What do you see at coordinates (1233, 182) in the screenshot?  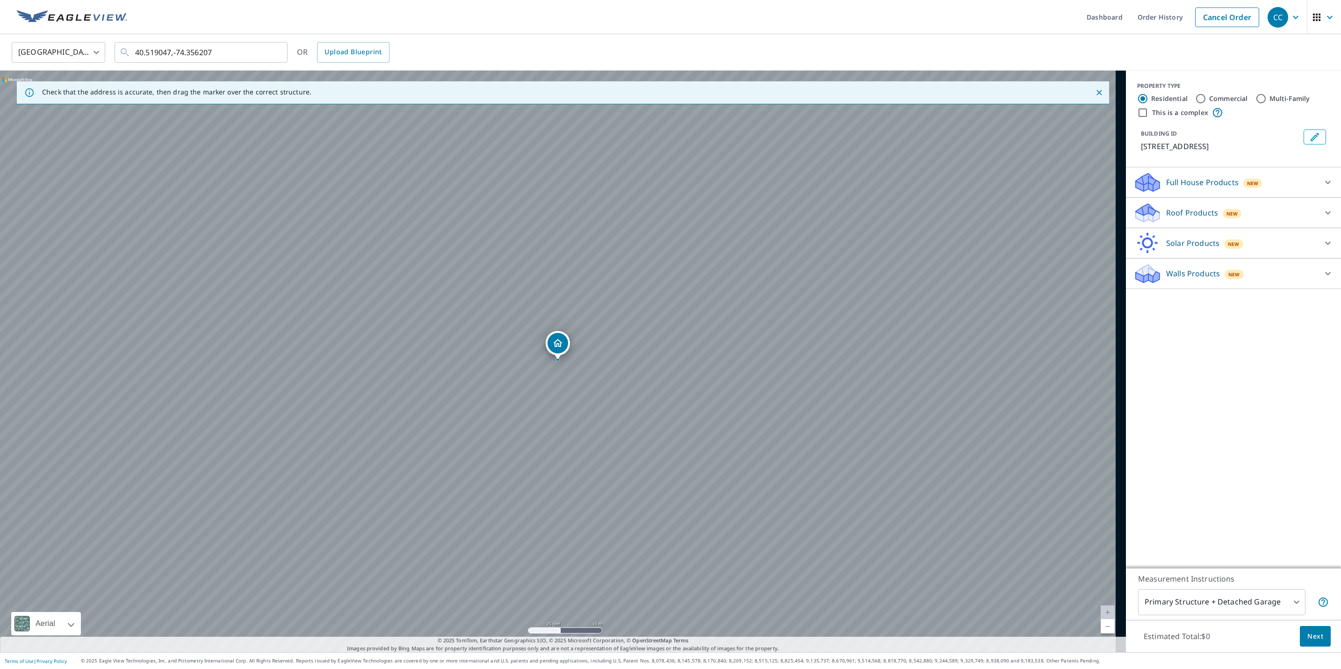 I see `div: Full House ProductsNew` at bounding box center [1233, 182].